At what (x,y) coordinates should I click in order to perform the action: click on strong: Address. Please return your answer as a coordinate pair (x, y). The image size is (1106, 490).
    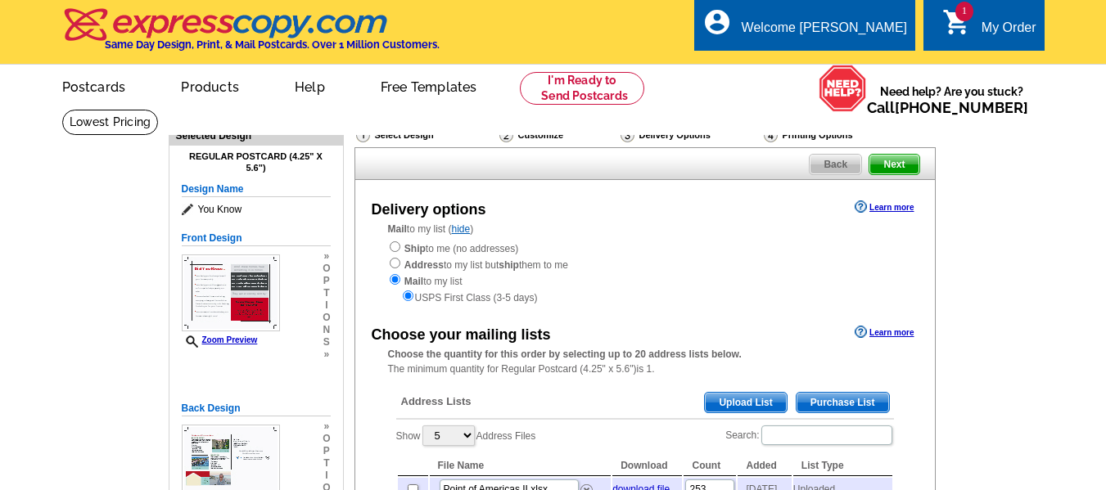
    Looking at the image, I should click on (424, 265).